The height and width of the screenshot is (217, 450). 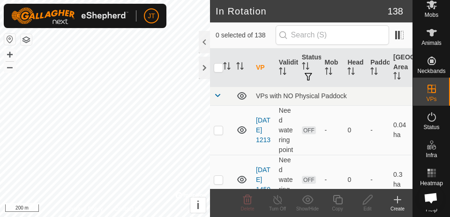 What do you see at coordinates (395, 11) in the screenshot?
I see `span: 138` at bounding box center [395, 11].